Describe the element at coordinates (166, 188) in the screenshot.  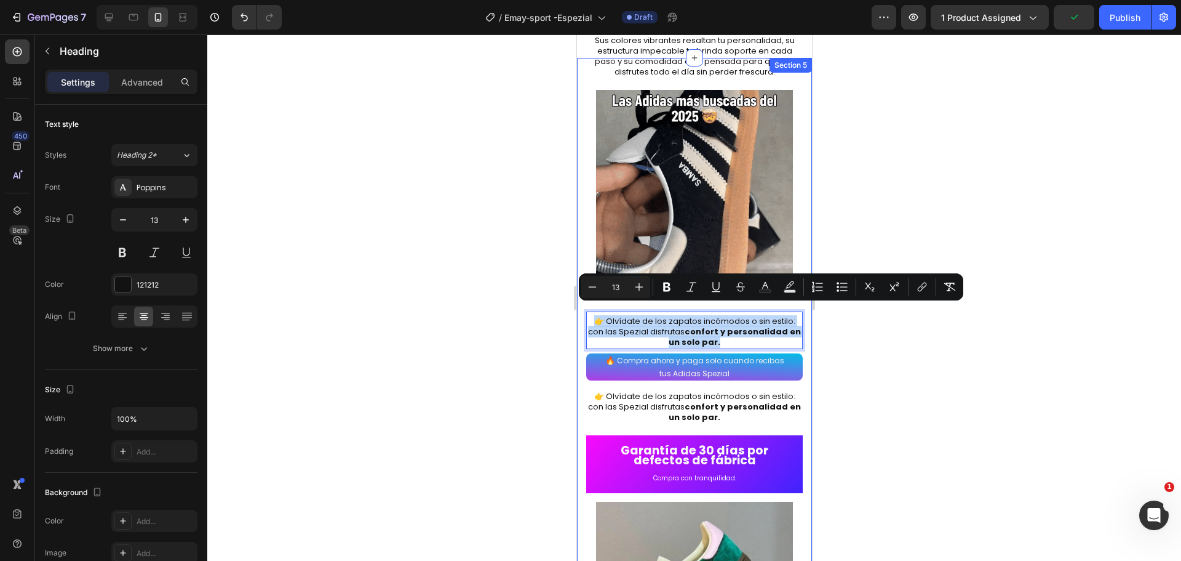
I see `div: Poppins` at that location.